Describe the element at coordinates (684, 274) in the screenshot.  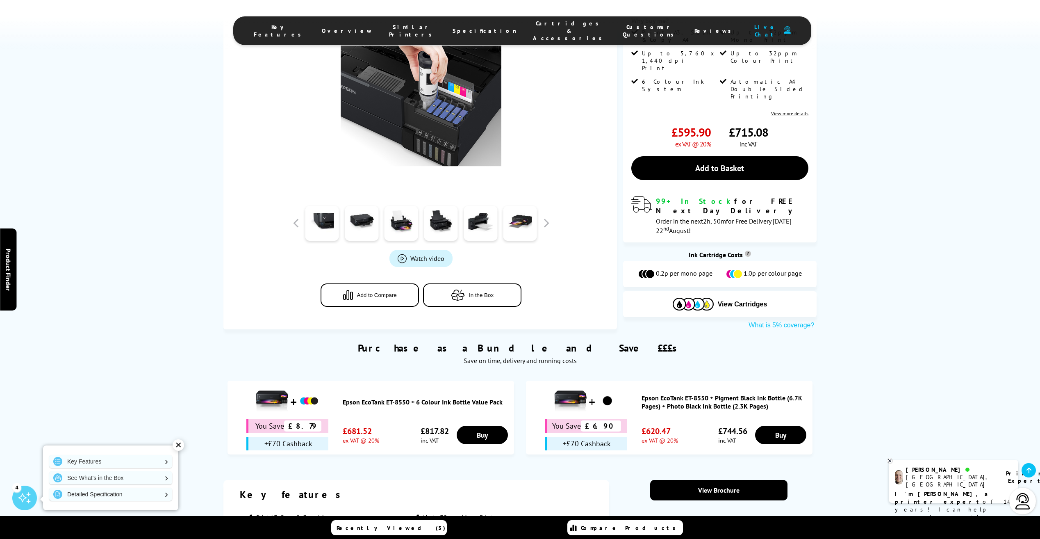
I see `span: 0.2p per mono page` at that location.